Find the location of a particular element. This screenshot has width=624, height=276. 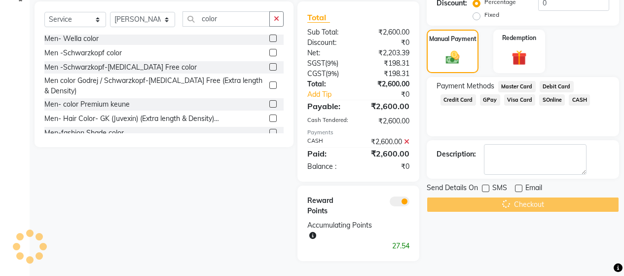

span: SOnline is located at coordinates (552, 100).